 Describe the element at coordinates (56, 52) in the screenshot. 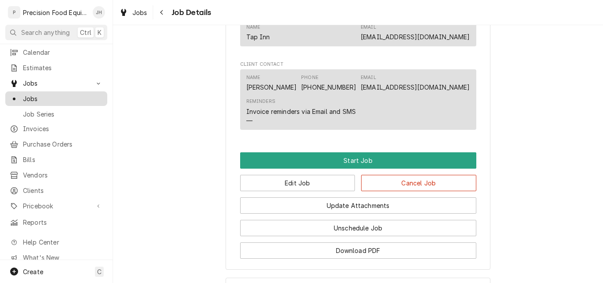

I see `a: Calendar` at that location.